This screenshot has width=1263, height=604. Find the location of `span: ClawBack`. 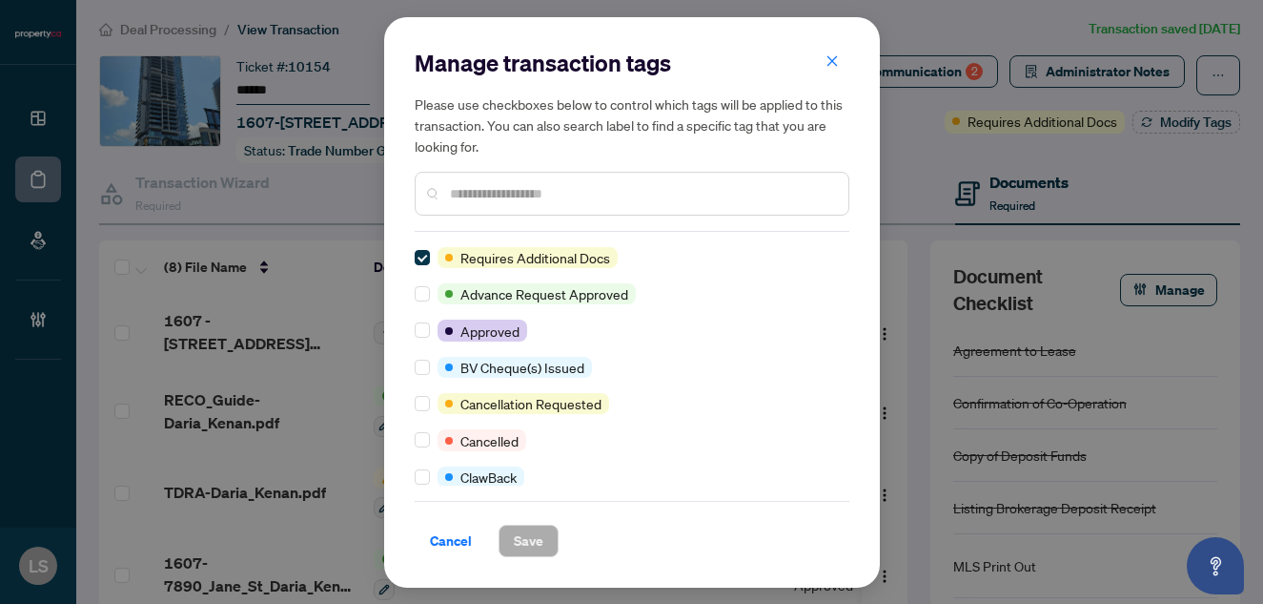

span: ClawBack is located at coordinates (488, 477).